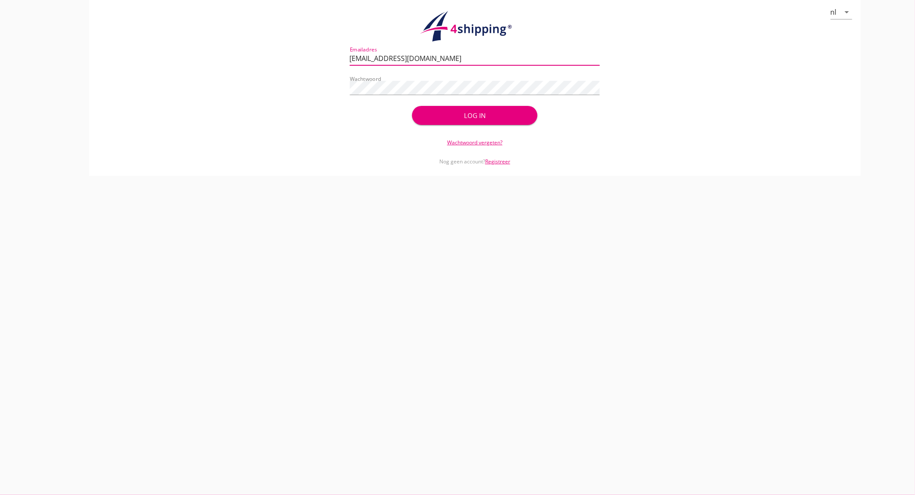 This screenshot has height=495, width=915. Describe the element at coordinates (475, 115) in the screenshot. I see `button: Log in` at that location.